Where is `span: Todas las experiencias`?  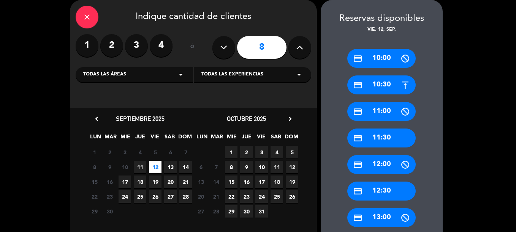 span: Todas las experiencias is located at coordinates (232, 75).